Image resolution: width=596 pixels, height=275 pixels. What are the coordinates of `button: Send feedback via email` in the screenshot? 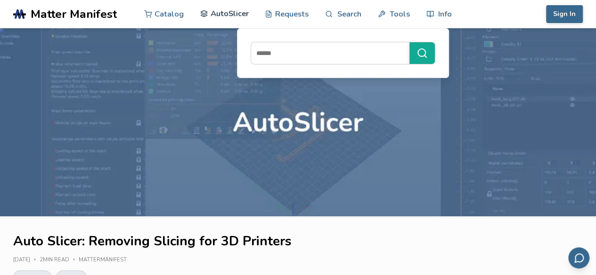 It's located at (578, 258).